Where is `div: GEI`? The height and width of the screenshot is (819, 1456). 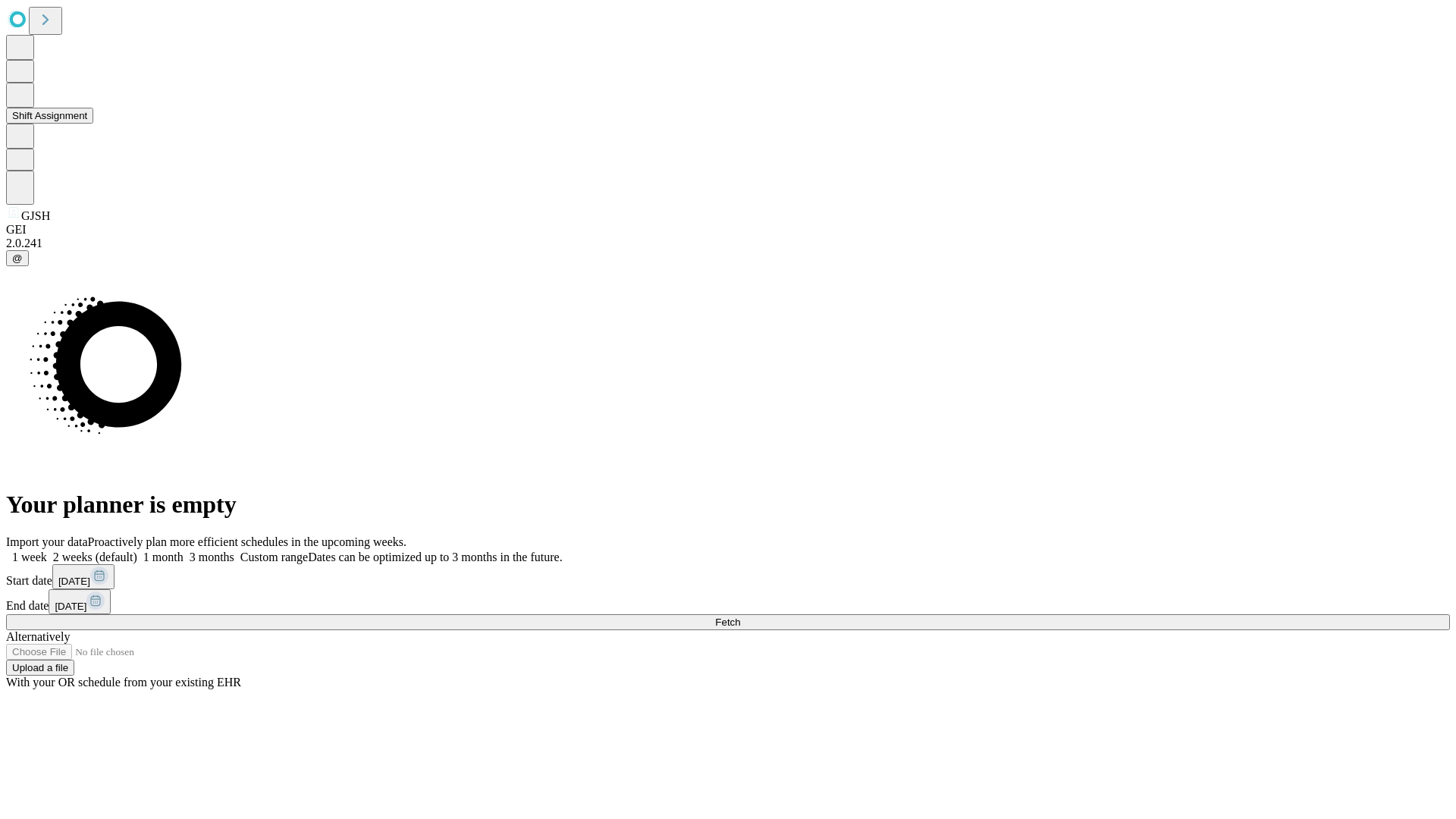
div: GEI is located at coordinates (728, 230).